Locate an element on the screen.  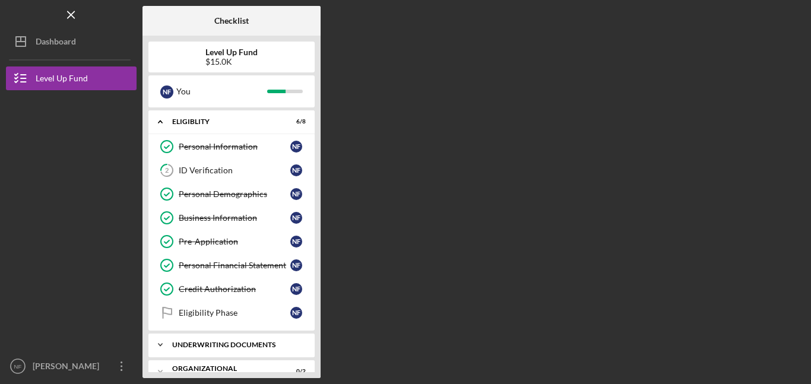
a: Dashboard is located at coordinates (71, 42).